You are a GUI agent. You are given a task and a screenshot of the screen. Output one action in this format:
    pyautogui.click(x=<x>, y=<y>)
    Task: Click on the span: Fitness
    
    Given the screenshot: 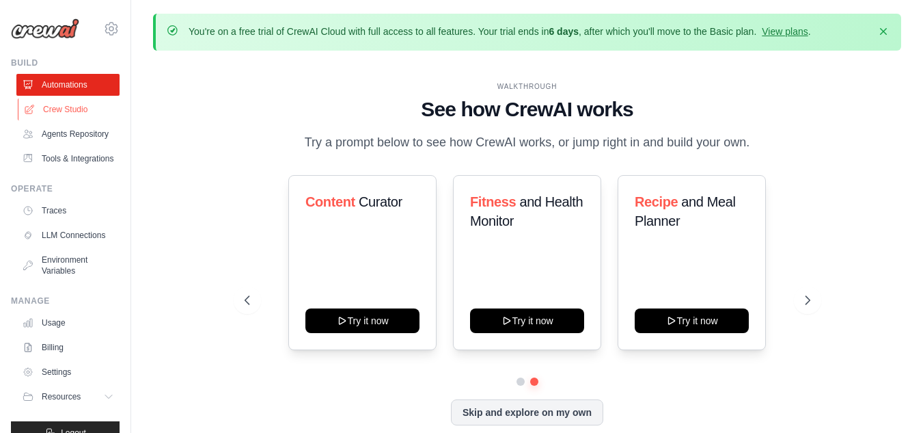 What is the action you would take?
    pyautogui.click(x=493, y=202)
    